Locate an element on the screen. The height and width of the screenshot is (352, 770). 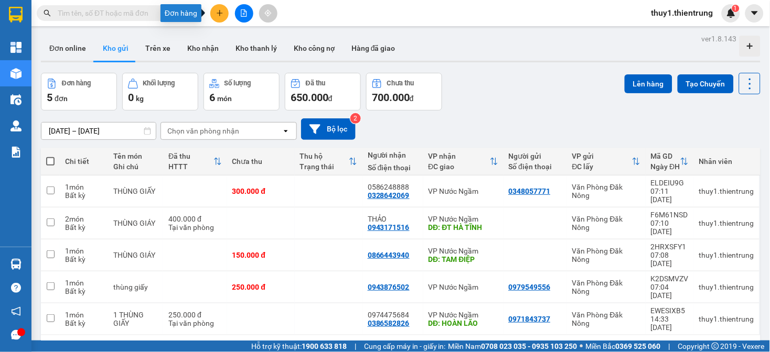
span: món is located at coordinates (224, 99).